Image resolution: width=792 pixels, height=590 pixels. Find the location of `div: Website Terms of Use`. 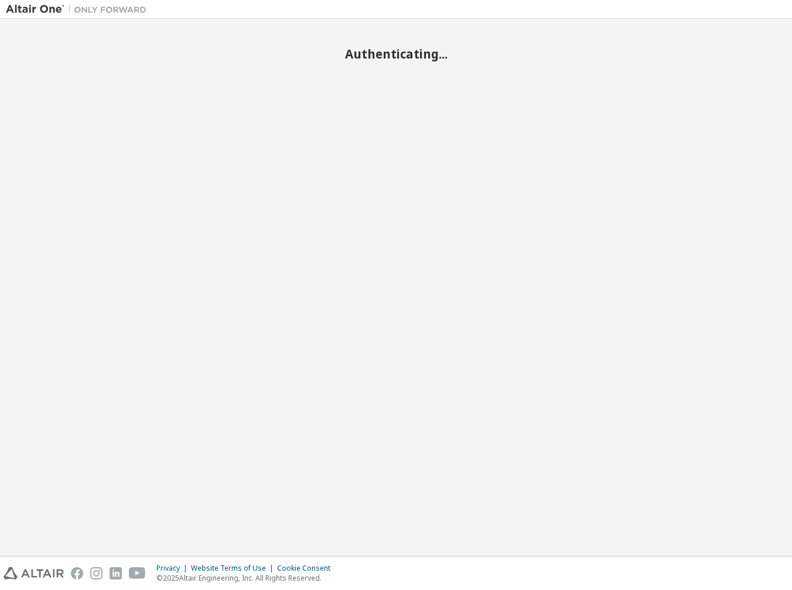

div: Website Terms of Use is located at coordinates (234, 569).